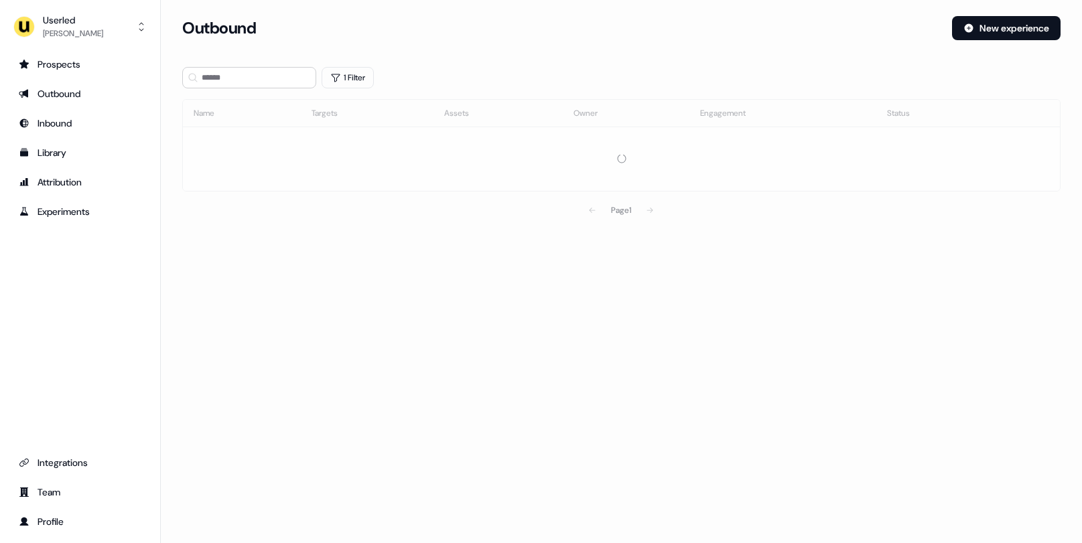 The width and height of the screenshot is (1082, 543). Describe the element at coordinates (348, 78) in the screenshot. I see `button: 1 Filter` at that location.